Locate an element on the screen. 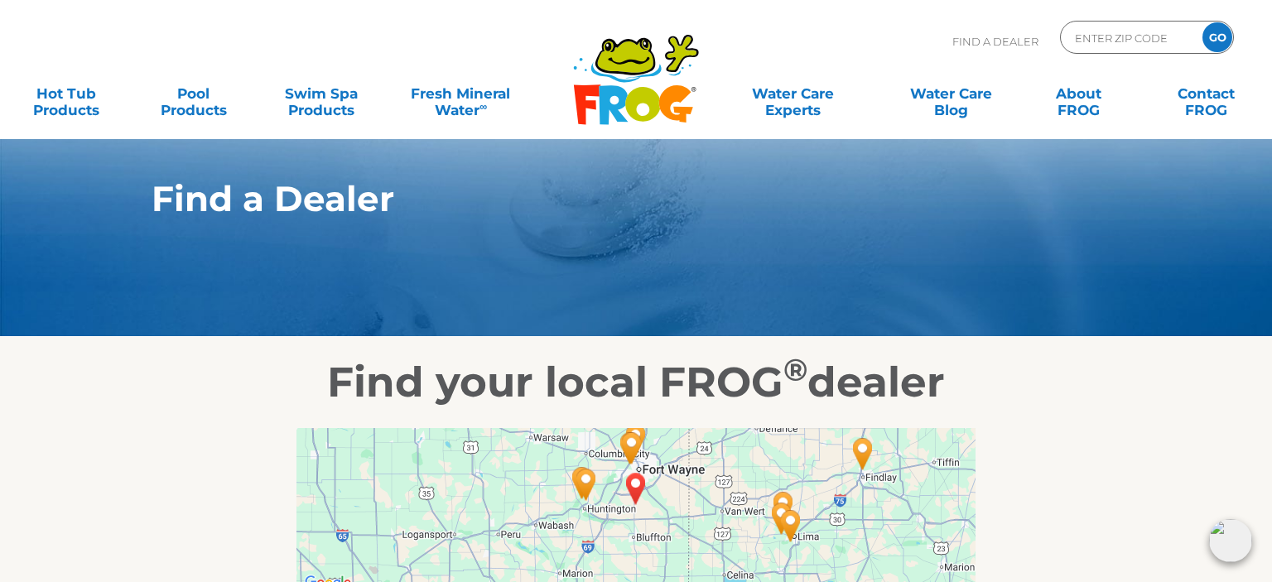  a: Water CareExperts is located at coordinates (793, 94).